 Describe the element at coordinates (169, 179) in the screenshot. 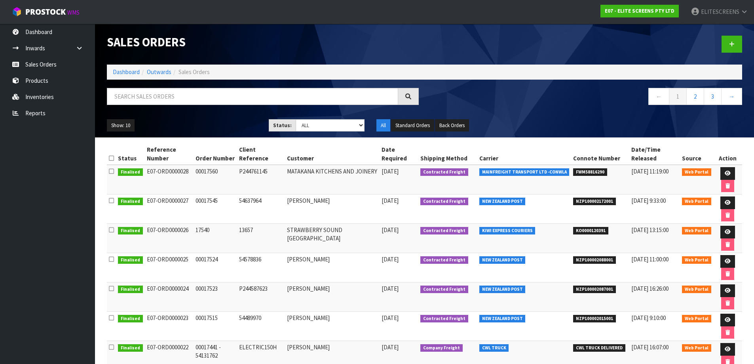

I see `td: E07-ORD0000028` at that location.